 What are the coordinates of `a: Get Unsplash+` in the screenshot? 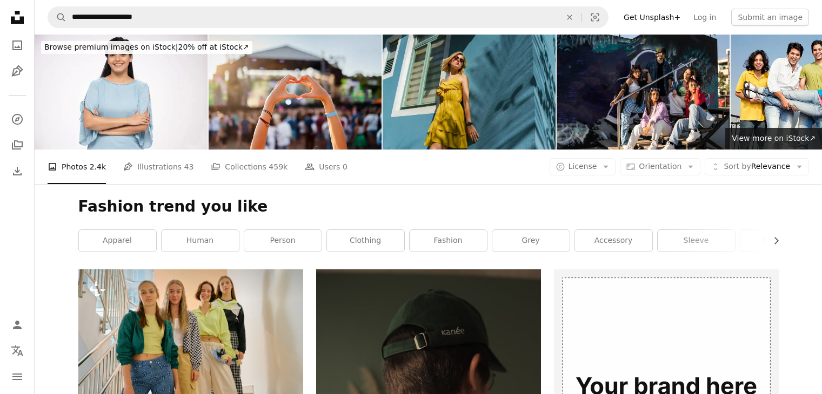 It's located at (652, 17).